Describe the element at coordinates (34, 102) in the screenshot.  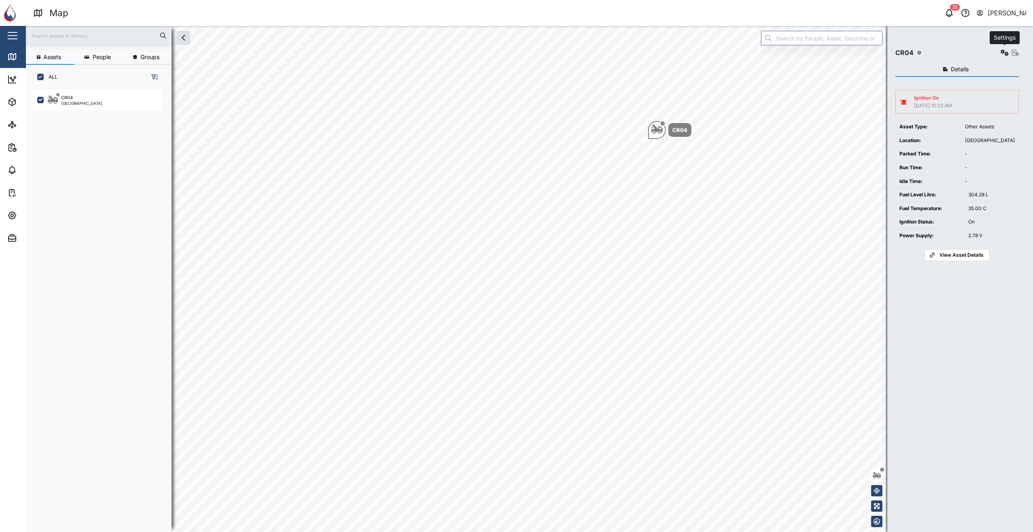
I see `div: Assets` at that location.